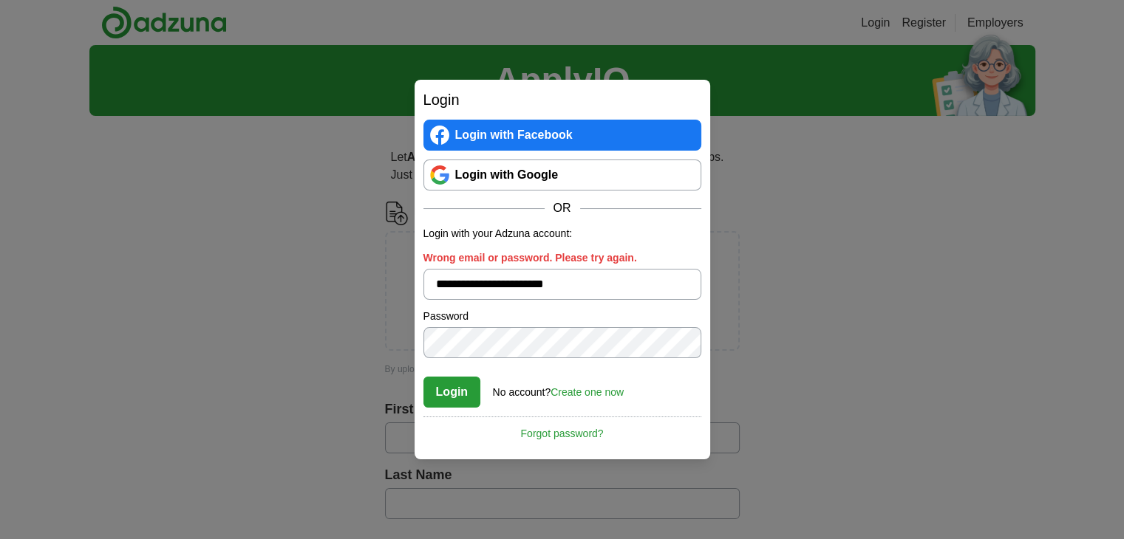  I want to click on label: Wrong email or password. Please try again., so click(562, 258).